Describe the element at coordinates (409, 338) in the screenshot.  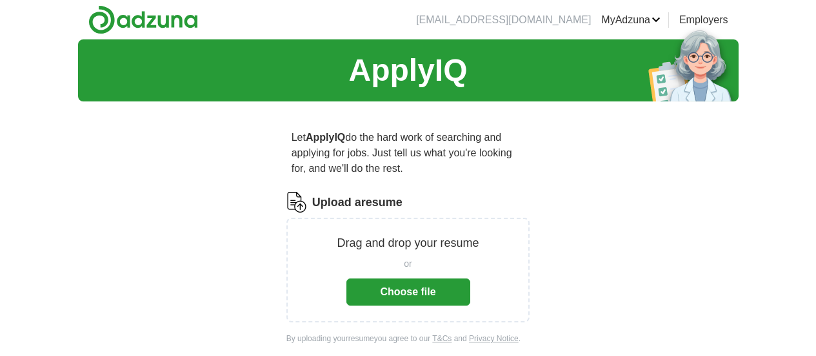
I see `div: By uploading your resume you agree to our and .` at that location.